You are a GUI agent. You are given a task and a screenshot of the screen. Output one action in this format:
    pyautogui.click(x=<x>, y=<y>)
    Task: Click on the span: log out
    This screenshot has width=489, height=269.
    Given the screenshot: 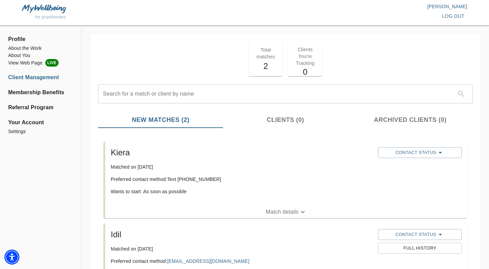 What is the action you would take?
    pyautogui.click(x=454, y=16)
    